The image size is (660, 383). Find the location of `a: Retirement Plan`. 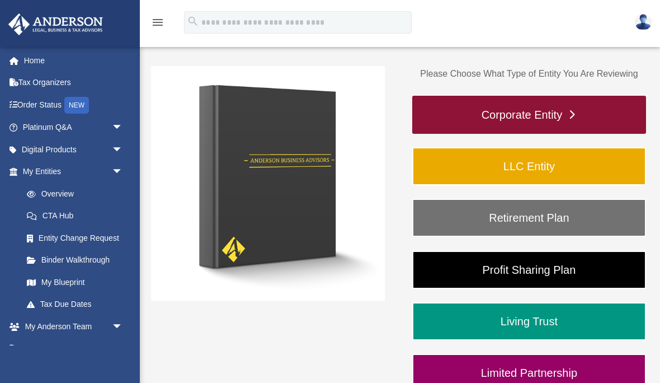

a: Retirement Plan is located at coordinates (529, 218).